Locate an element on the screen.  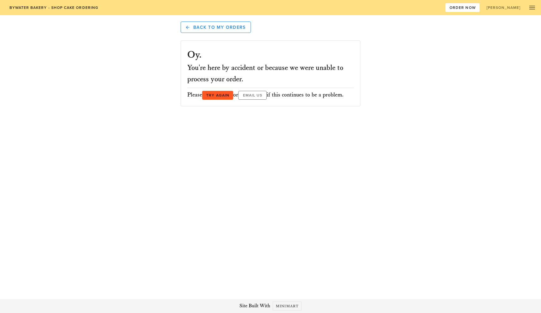
span: Bywater Bakery - Shop Cake Ordering is located at coordinates (53, 8).